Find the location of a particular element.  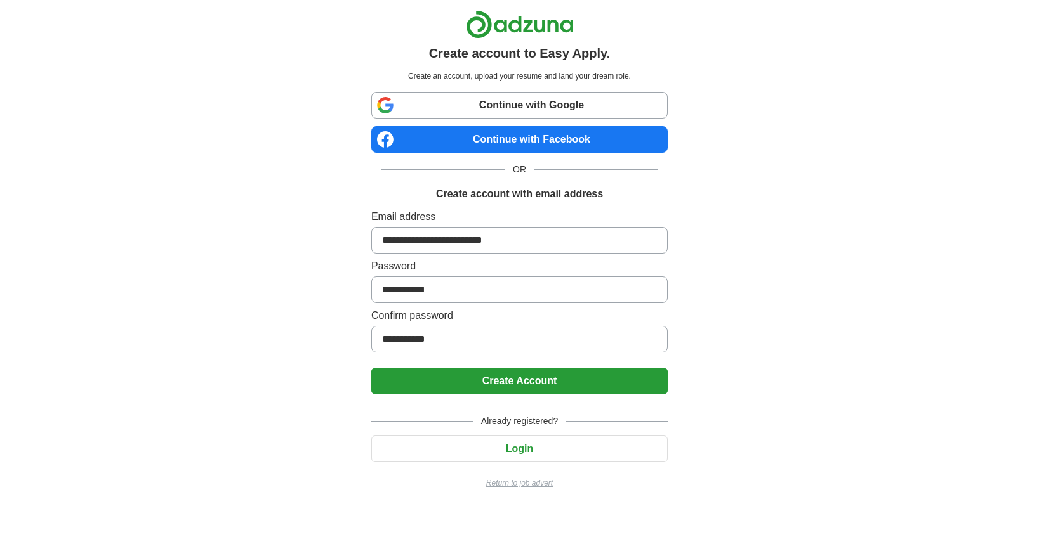

img: Adzuna logo is located at coordinates (520, 24).